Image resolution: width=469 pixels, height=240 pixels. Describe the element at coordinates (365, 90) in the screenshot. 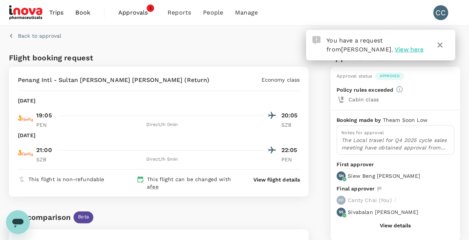

I see `p: Policy rules exceeded` at that location.